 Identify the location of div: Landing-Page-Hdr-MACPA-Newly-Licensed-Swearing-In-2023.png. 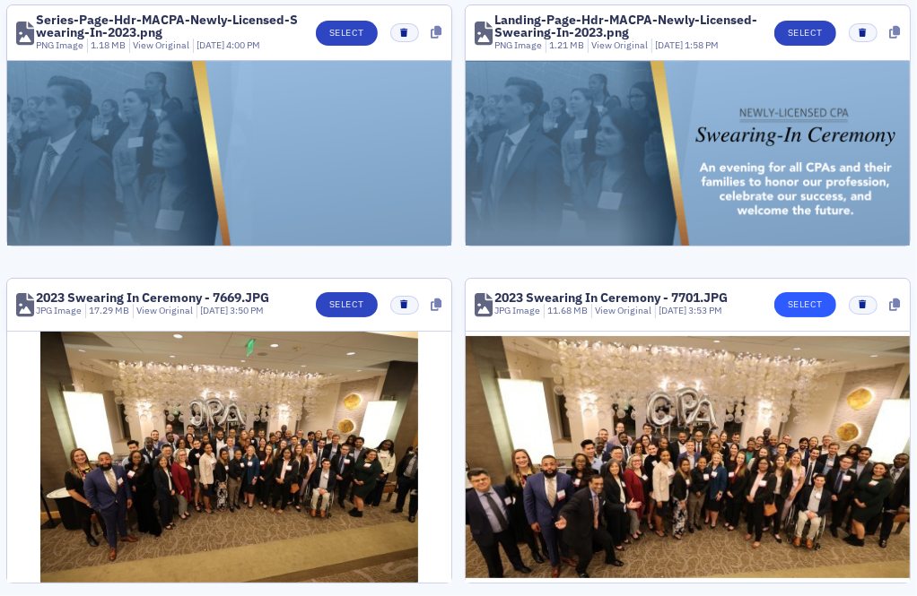
(628, 26).